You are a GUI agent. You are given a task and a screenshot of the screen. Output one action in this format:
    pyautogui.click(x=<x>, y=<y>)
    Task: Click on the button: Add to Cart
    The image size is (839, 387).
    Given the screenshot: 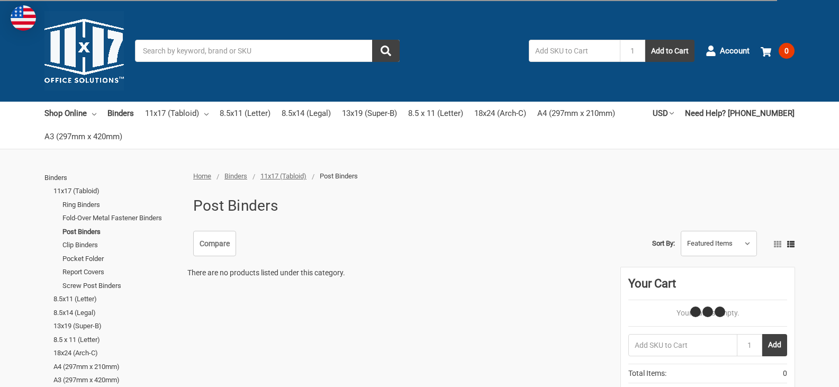 What is the action you would take?
    pyautogui.click(x=670, y=51)
    